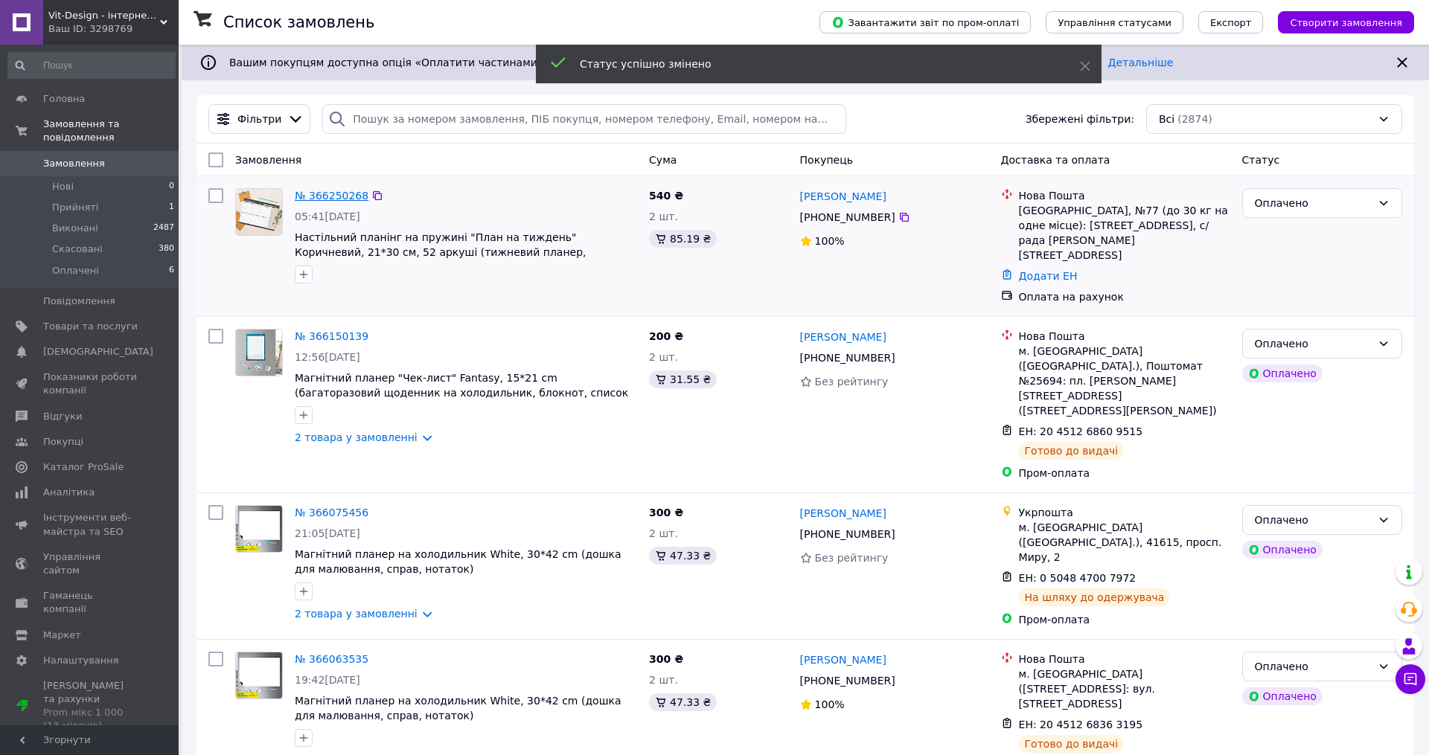  I want to click on span: 1, so click(171, 208).